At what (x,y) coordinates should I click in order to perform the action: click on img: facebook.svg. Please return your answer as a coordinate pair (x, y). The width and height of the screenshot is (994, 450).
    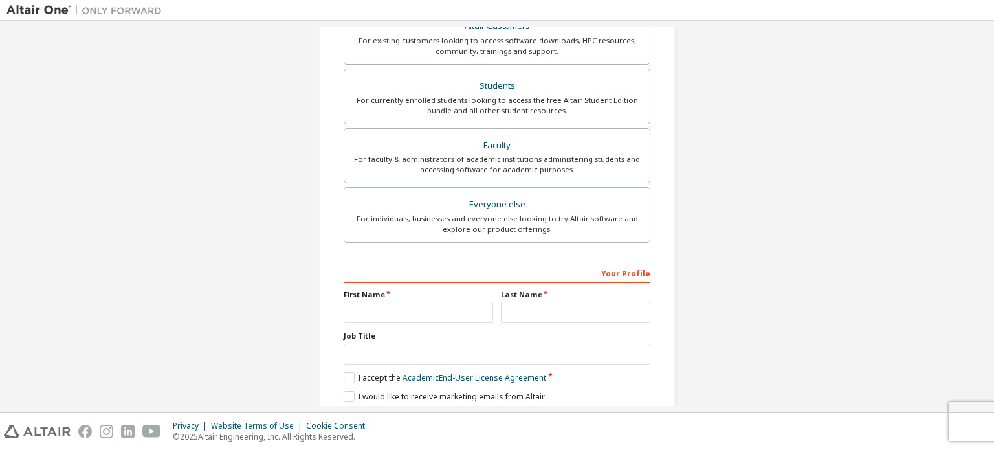
    Looking at the image, I should click on (85, 431).